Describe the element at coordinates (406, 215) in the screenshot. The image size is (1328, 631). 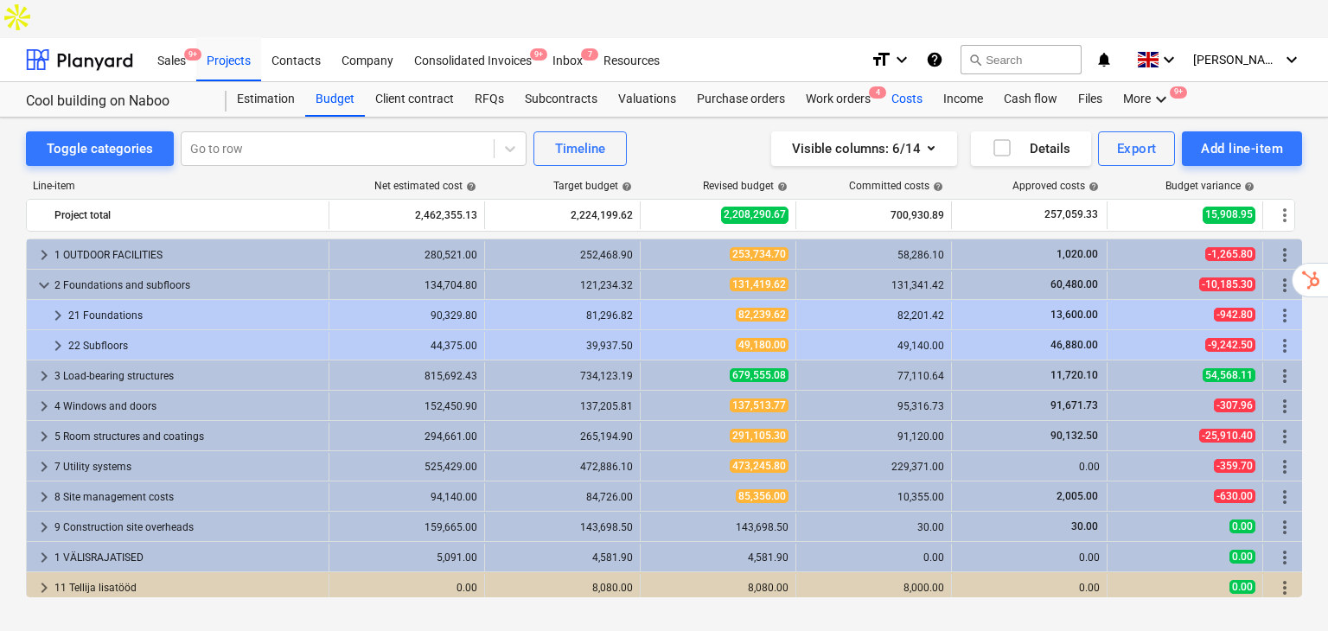
I see `div: 2,462,355.13` at that location.